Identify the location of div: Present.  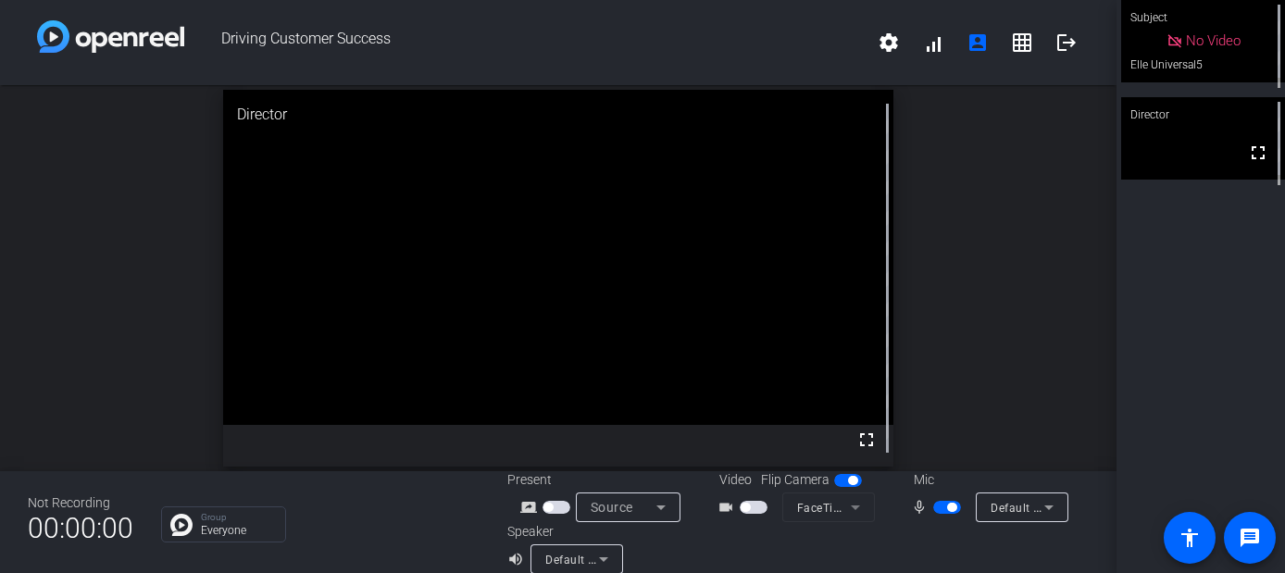
(600, 479).